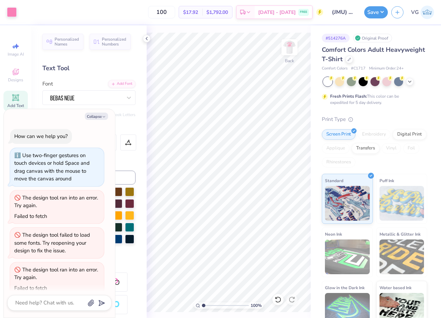 The image size is (441, 318). I want to click on input: Untitled Design, so click(344, 12).